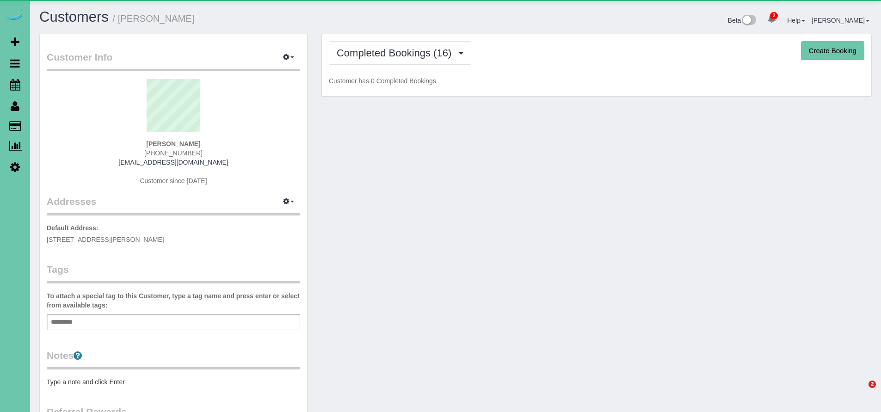 This screenshot has height=412, width=881. What do you see at coordinates (74, 17) in the screenshot?
I see `a: Customers` at bounding box center [74, 17].